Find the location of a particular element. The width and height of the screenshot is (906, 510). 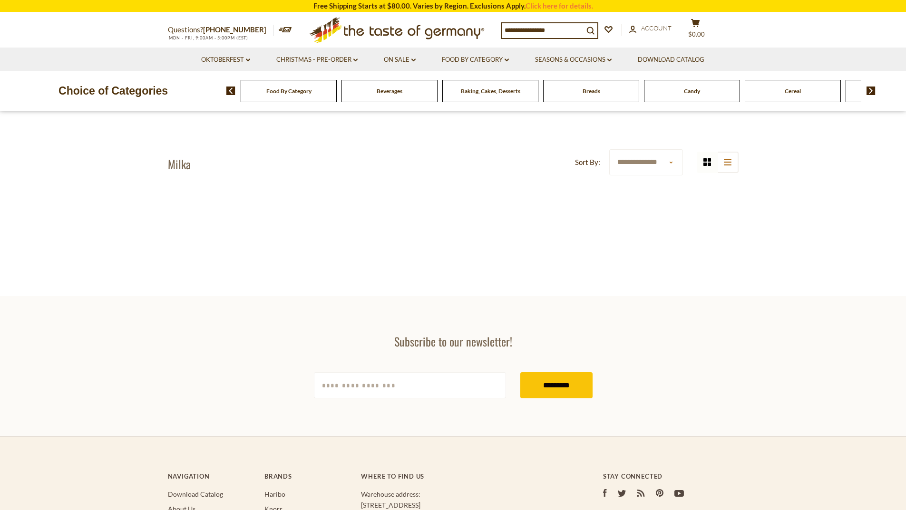

h4: Where to find us is located at coordinates (463, 476).